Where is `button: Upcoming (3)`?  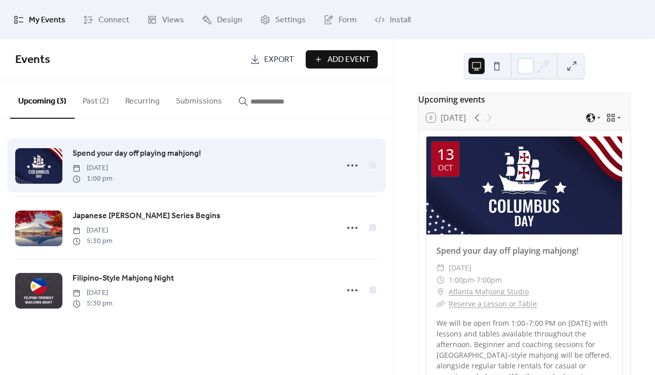
button: Upcoming (3) is located at coordinates (42, 99).